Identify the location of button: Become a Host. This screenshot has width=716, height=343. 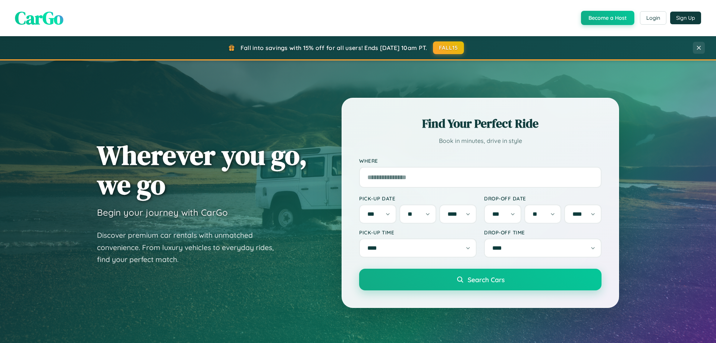
(608, 18).